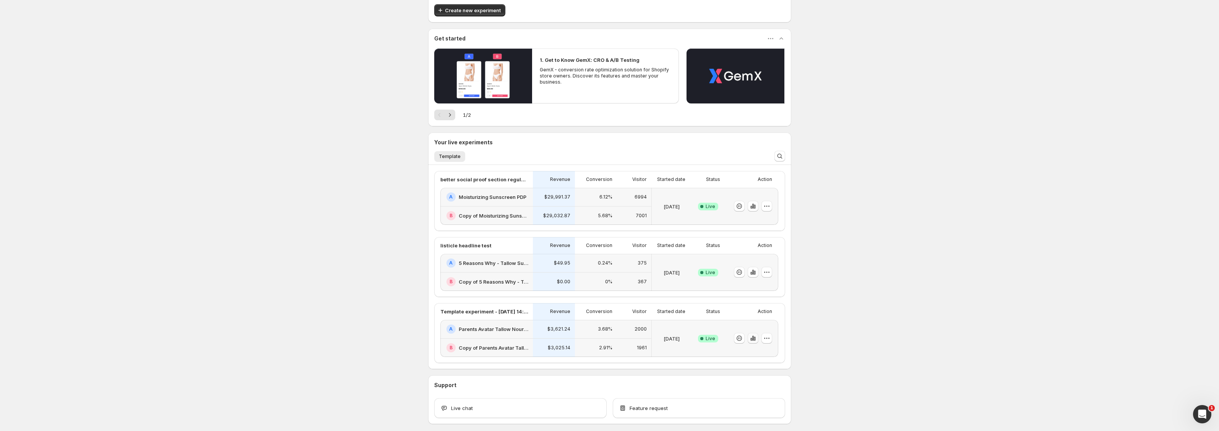 This screenshot has width=1219, height=431. What do you see at coordinates (780, 156) in the screenshot?
I see `button: Search and filter results` at bounding box center [780, 156].